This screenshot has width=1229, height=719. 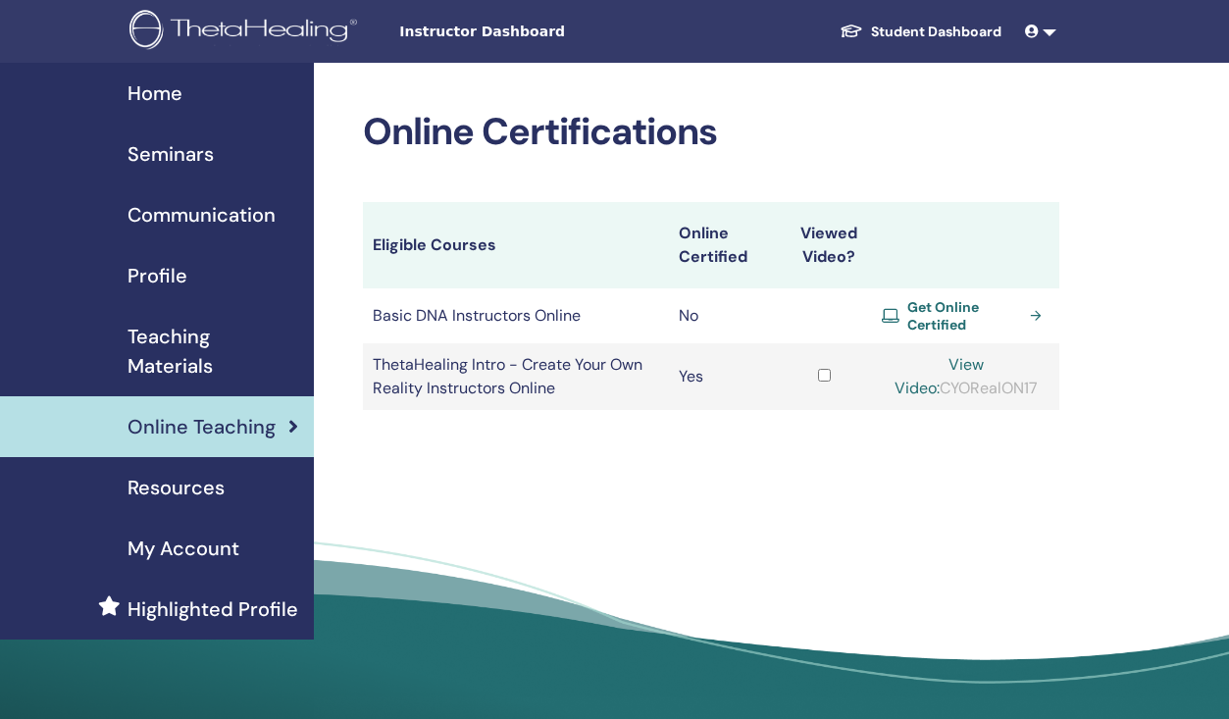 What do you see at coordinates (157, 276) in the screenshot?
I see `span: Profile` at bounding box center [157, 276].